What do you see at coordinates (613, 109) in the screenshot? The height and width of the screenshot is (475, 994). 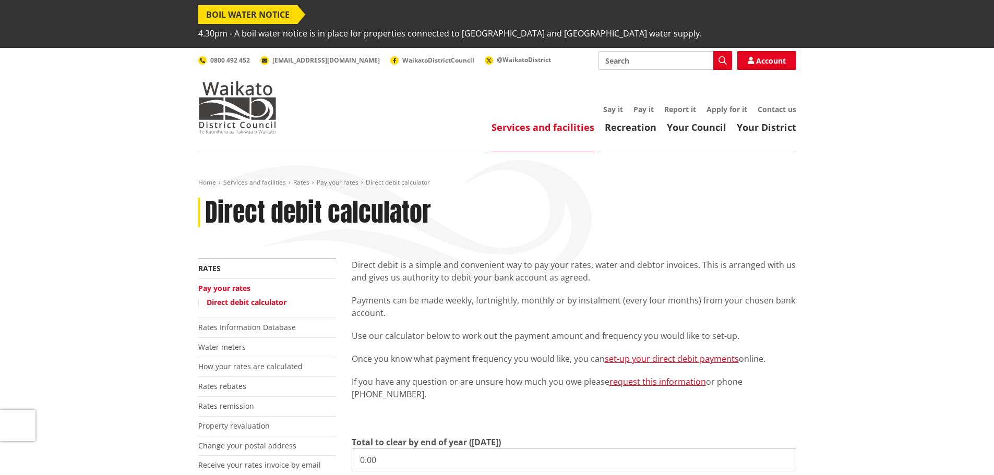 I see `a: Say it` at bounding box center [613, 109].